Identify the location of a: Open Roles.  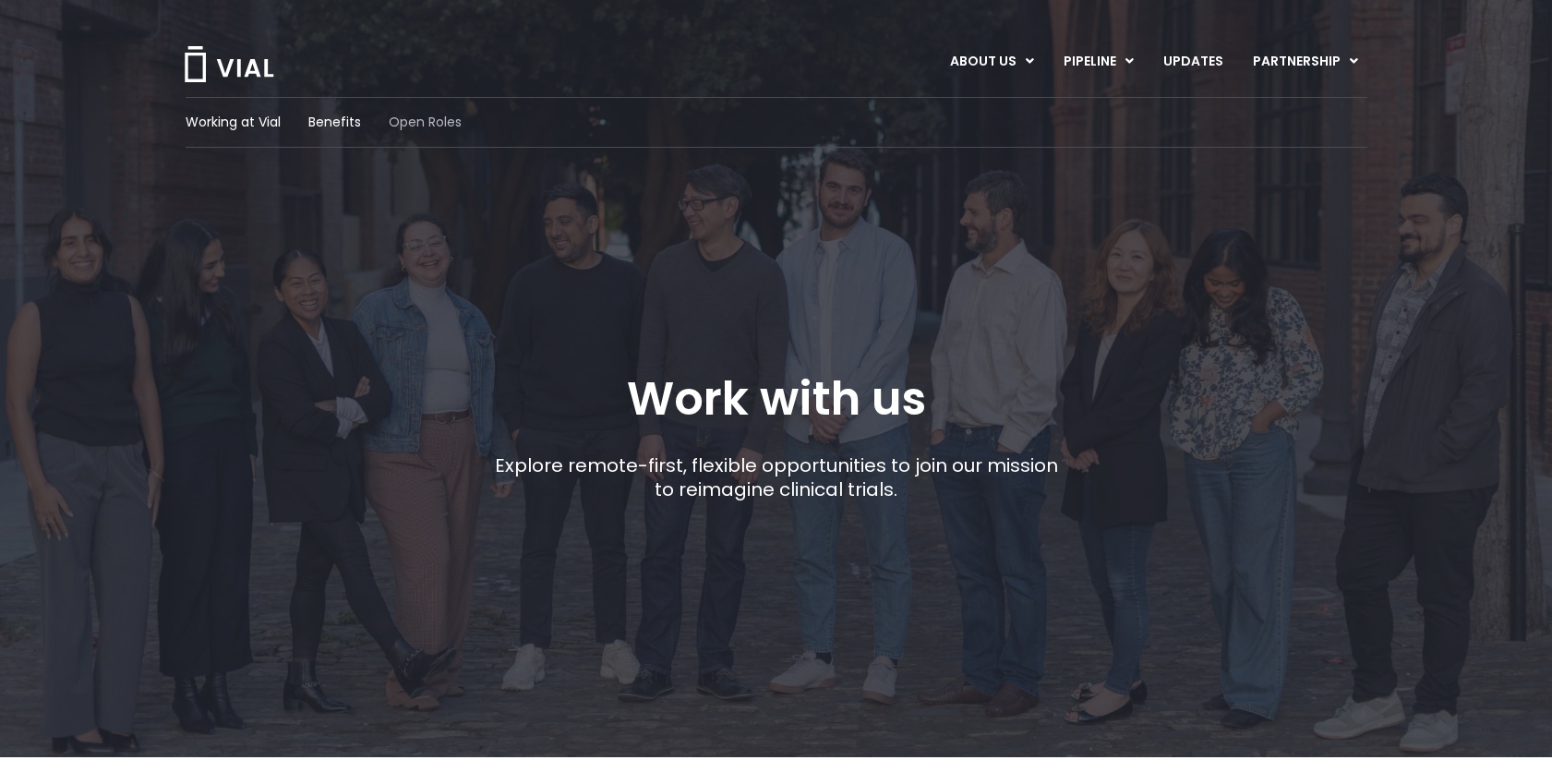
(424, 122).